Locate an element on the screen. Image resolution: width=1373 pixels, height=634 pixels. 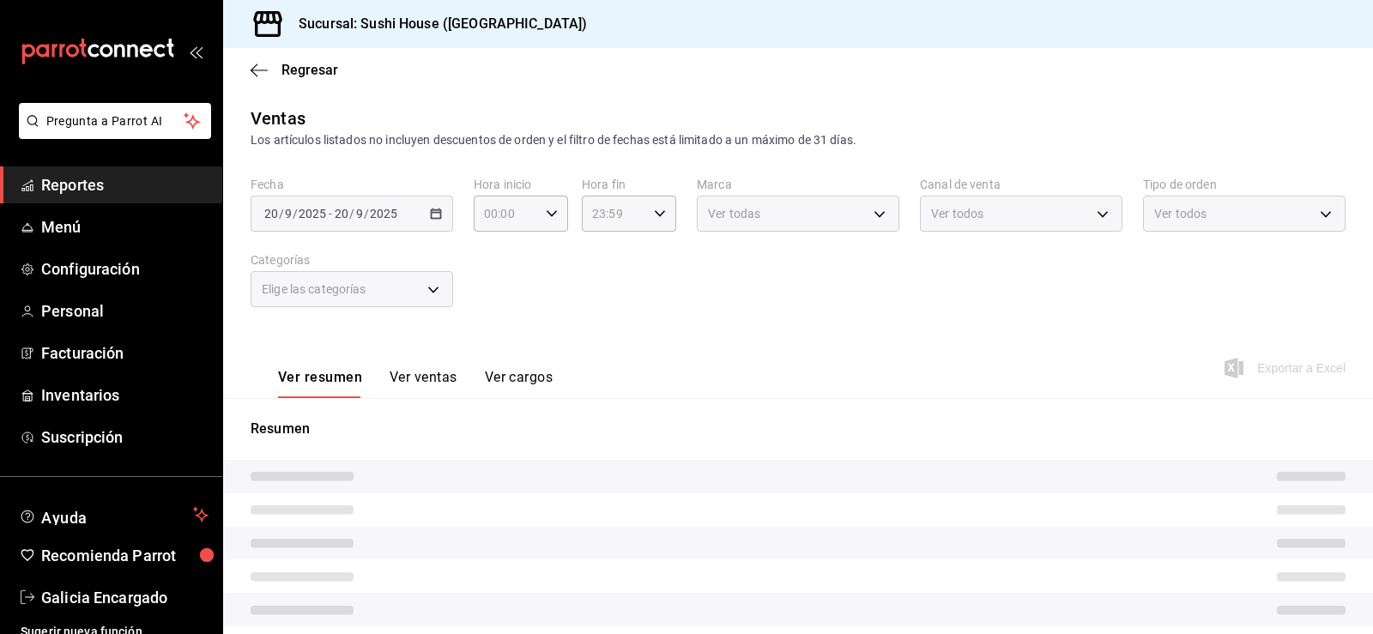
div: navigation tabs is located at coordinates (415, 384).